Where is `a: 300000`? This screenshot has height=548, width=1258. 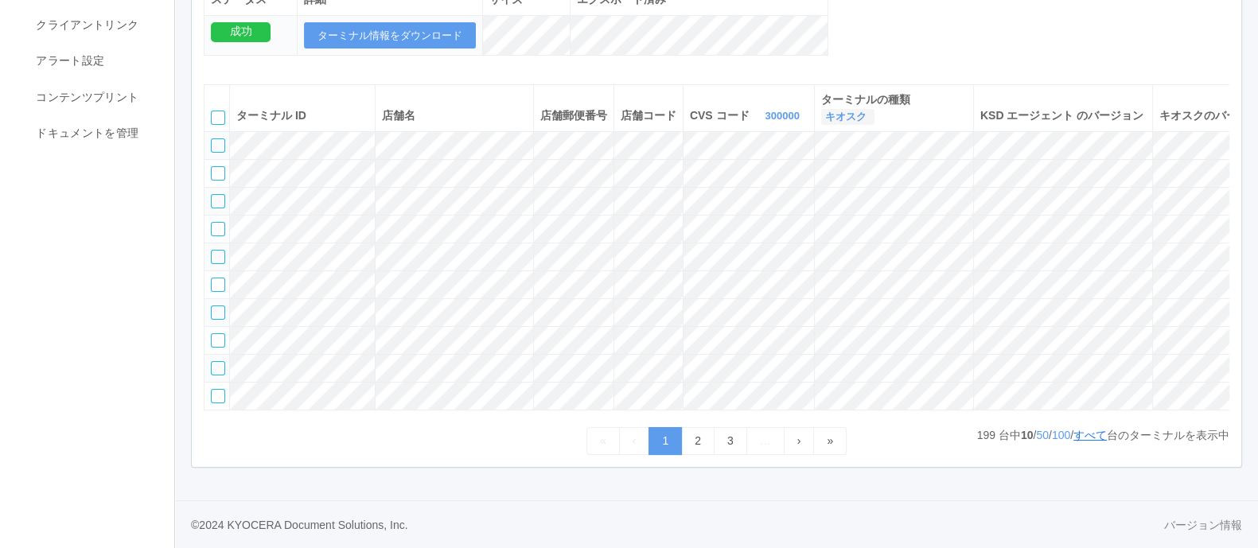
a: 300000 is located at coordinates (784, 115).